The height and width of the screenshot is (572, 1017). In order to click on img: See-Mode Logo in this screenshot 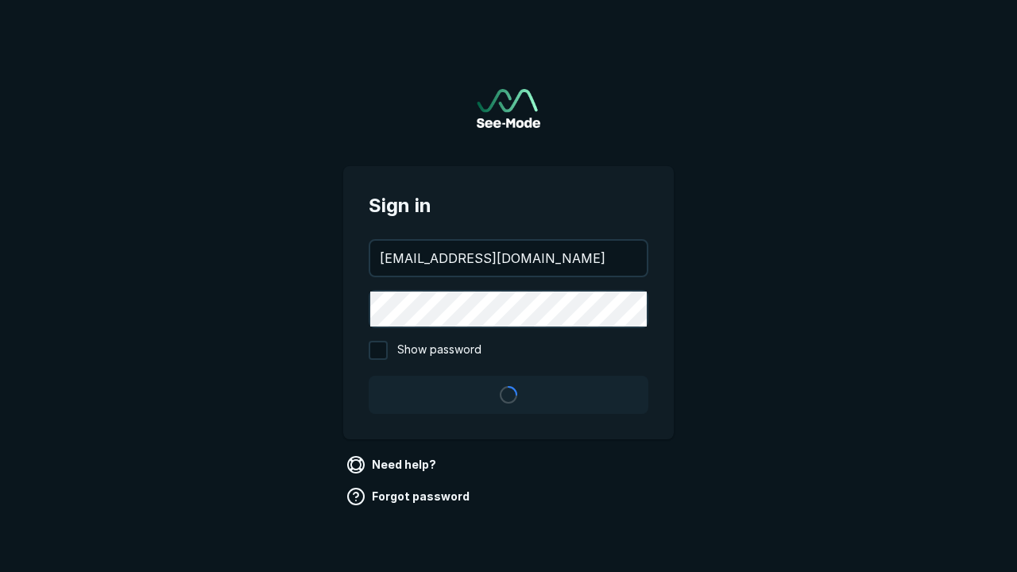, I will do `click(509, 108)`.